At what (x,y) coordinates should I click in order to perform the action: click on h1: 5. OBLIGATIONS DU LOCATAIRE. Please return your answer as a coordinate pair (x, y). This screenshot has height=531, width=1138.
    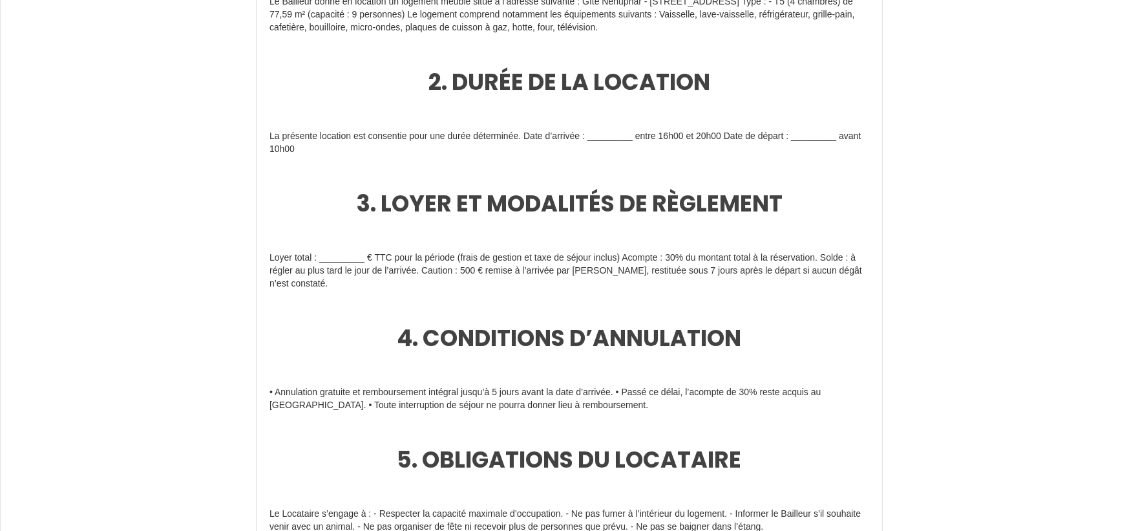
    Looking at the image, I should click on (570, 460).